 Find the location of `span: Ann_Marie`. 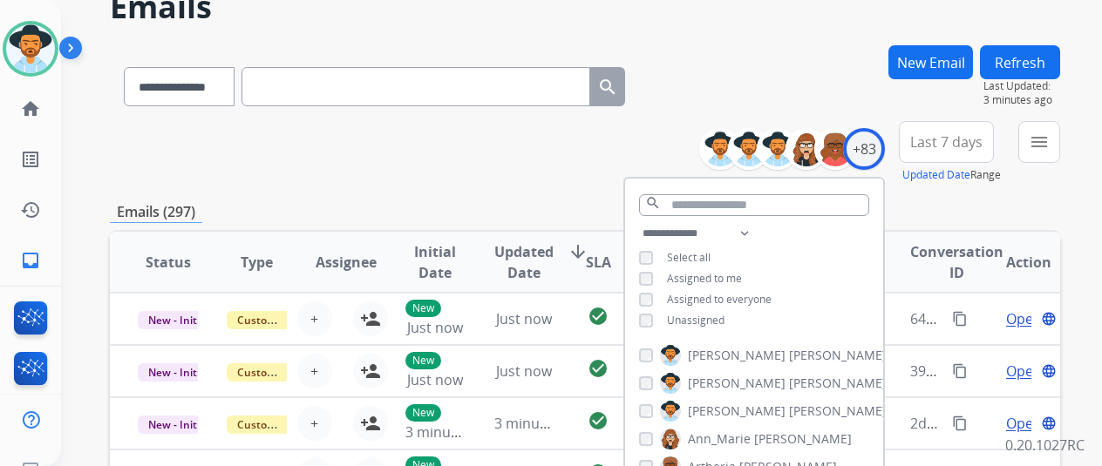

span: Ann_Marie is located at coordinates (719, 439).